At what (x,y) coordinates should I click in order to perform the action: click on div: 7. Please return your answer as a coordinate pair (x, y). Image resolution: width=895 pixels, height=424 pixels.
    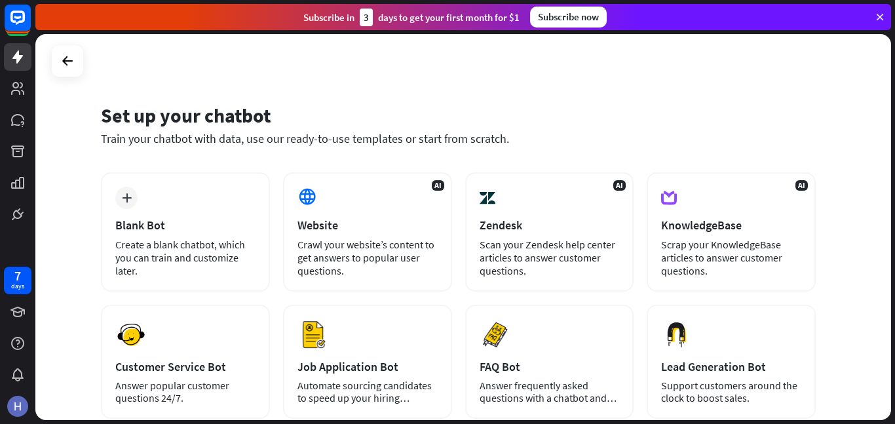
    Looking at the image, I should click on (18, 276).